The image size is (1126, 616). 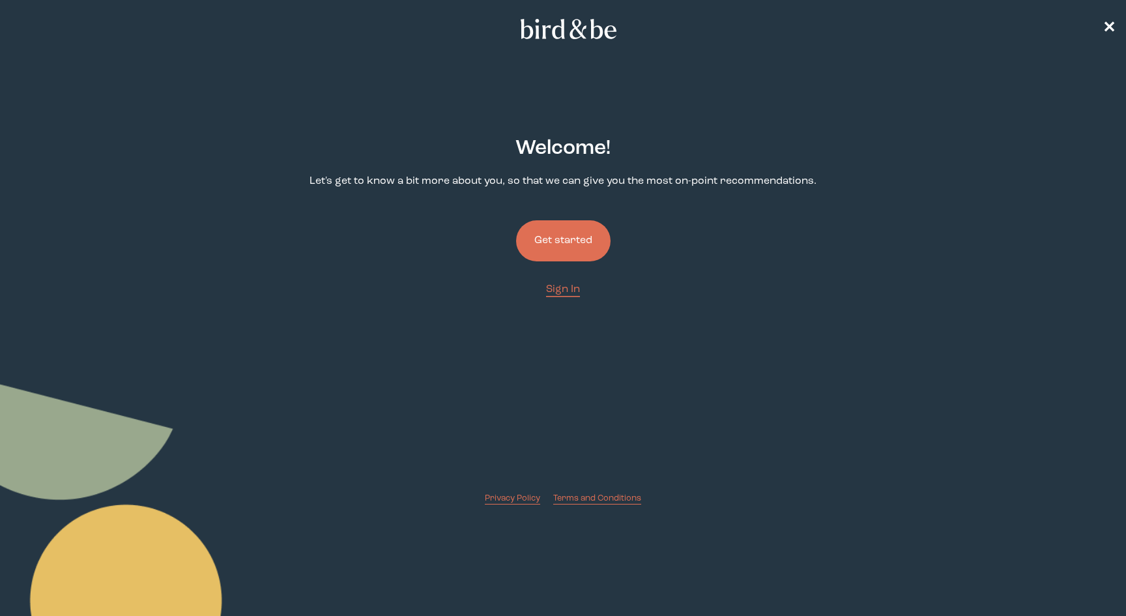 What do you see at coordinates (563, 241) in the screenshot?
I see `a: Get started` at bounding box center [563, 241].